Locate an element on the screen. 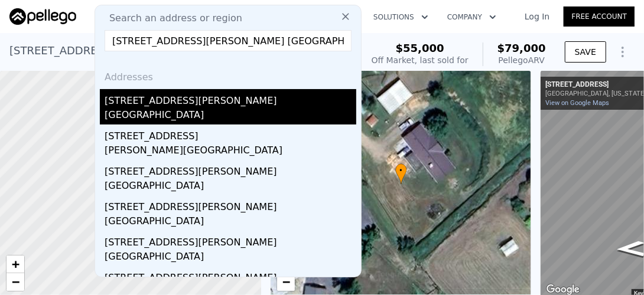 The width and height of the screenshot is (644, 295). input: Enter an address, city, region, neighborhood or zip code is located at coordinates (228, 41).